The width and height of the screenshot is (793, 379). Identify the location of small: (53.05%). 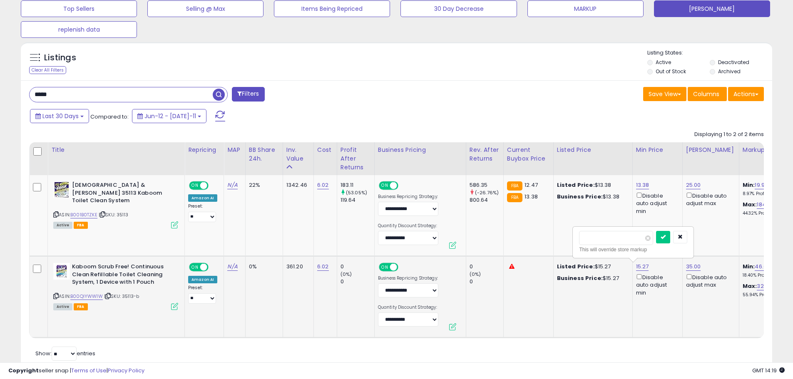
(356, 193).